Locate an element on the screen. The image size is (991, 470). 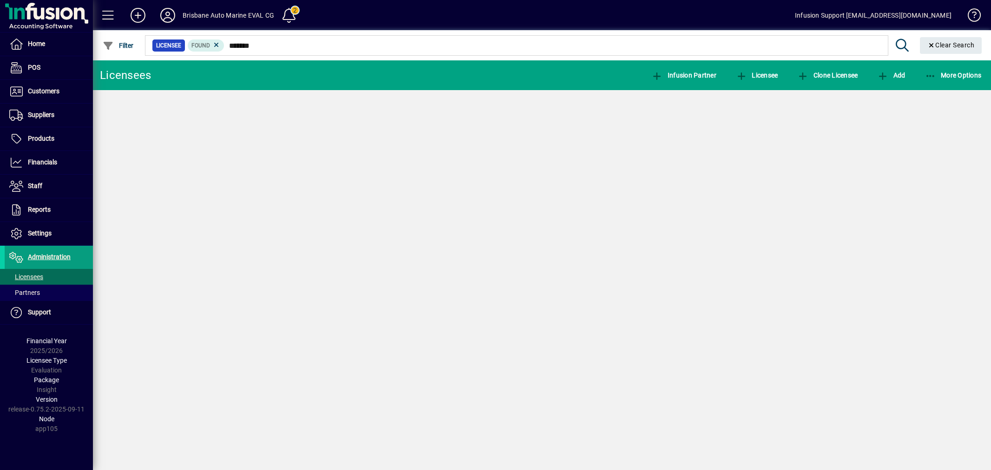
a: Partners is located at coordinates (49, 293).